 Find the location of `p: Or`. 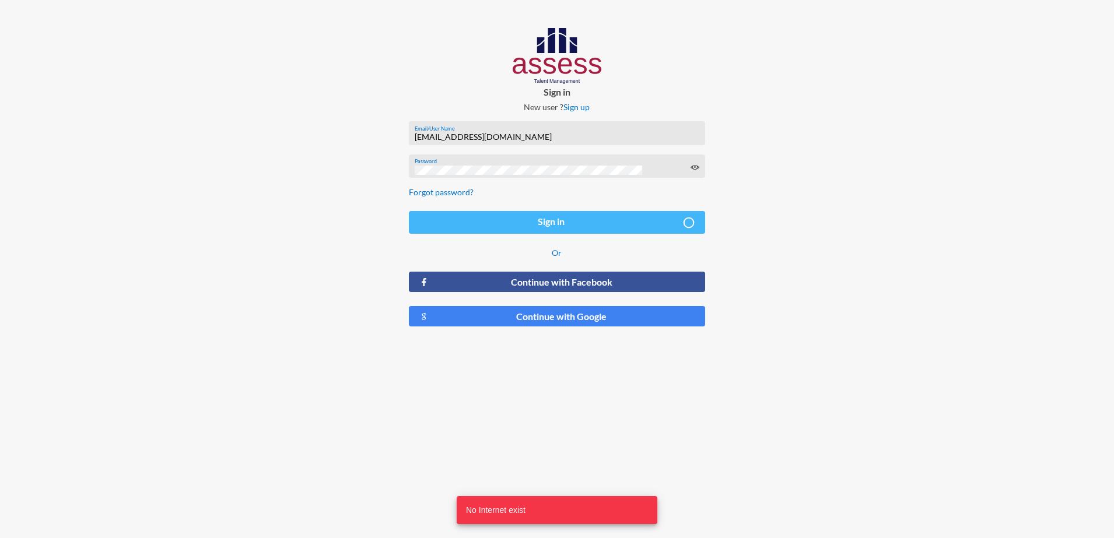

p: Or is located at coordinates (557, 252).